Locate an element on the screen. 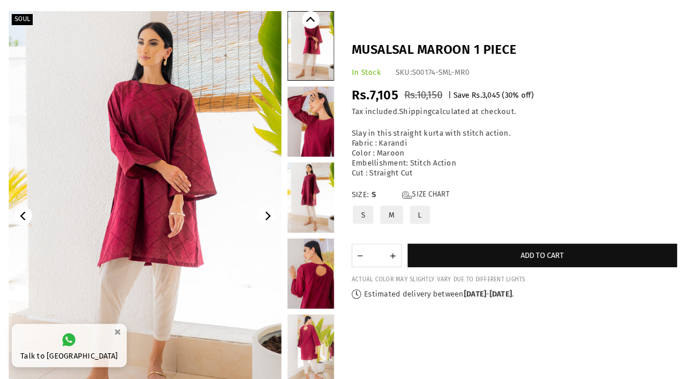 The width and height of the screenshot is (686, 379). span: S is located at coordinates (384, 195).